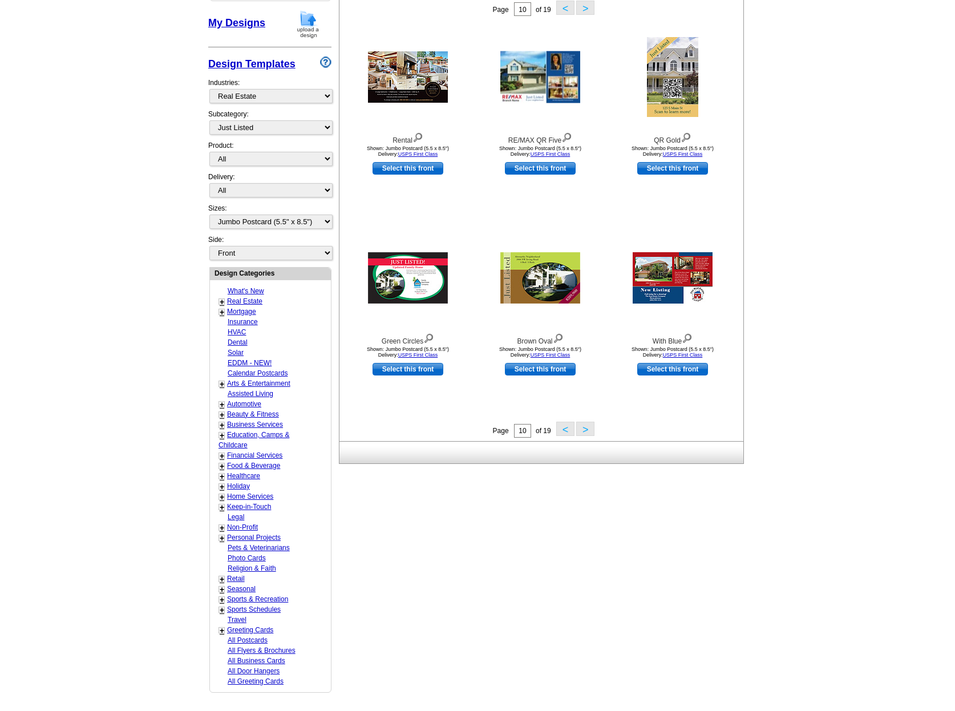 The height and width of the screenshot is (711, 955). Describe the element at coordinates (254, 538) in the screenshot. I see `a: Personal Projects` at that location.